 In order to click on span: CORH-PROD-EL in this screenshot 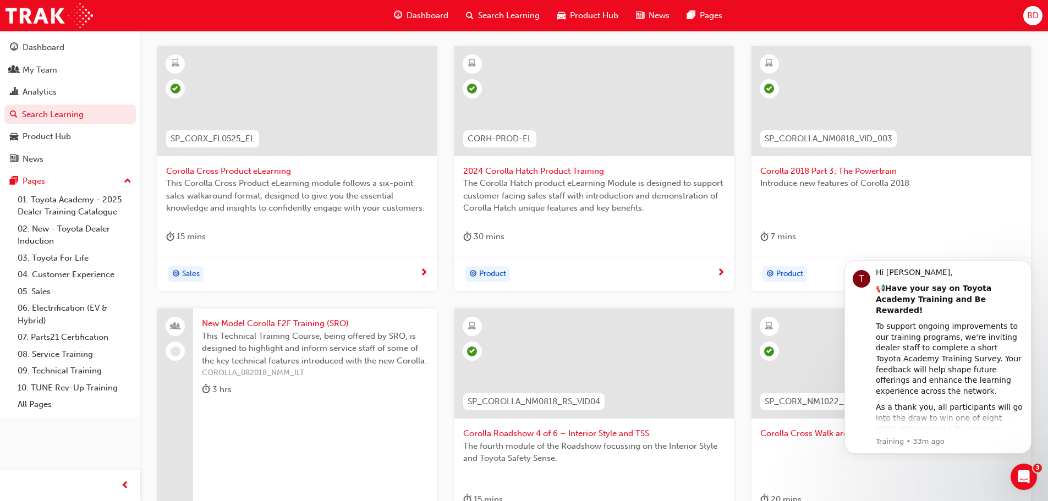, I will do `click(499, 139)`.